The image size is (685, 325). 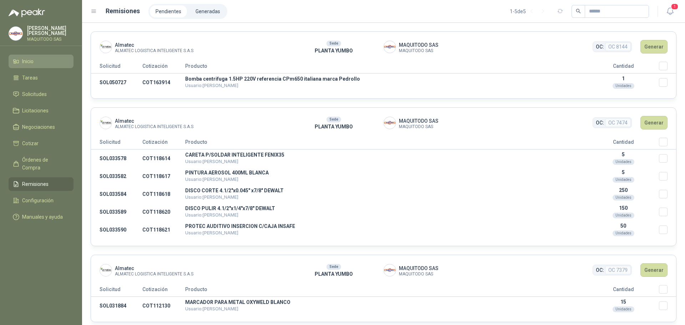 What do you see at coordinates (34, 94) in the screenshot?
I see `span: Solicitudes` at bounding box center [34, 94].